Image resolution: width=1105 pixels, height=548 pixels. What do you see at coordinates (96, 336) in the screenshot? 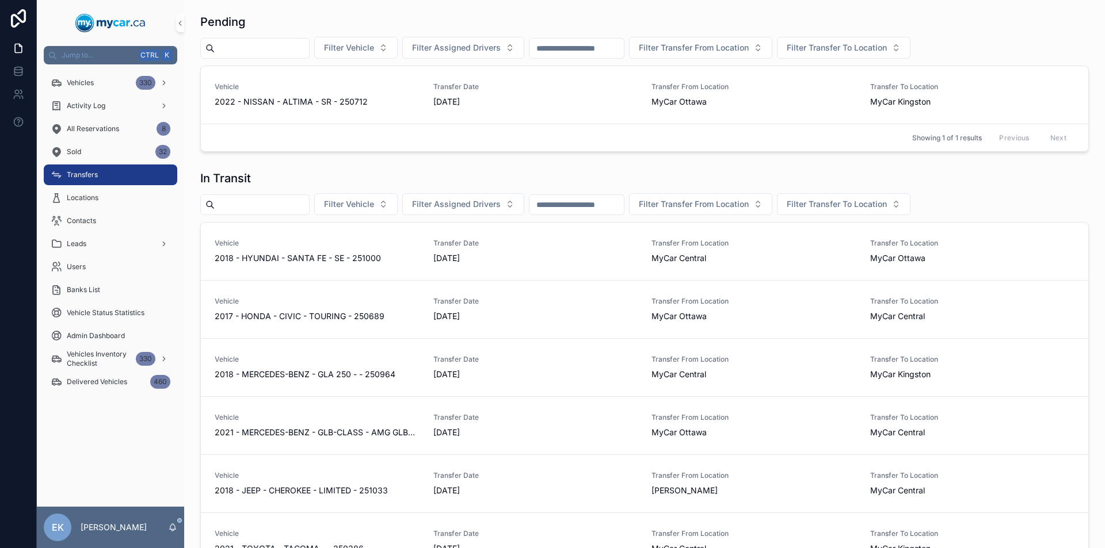
I see `span: Admin Dashboard` at bounding box center [96, 336].